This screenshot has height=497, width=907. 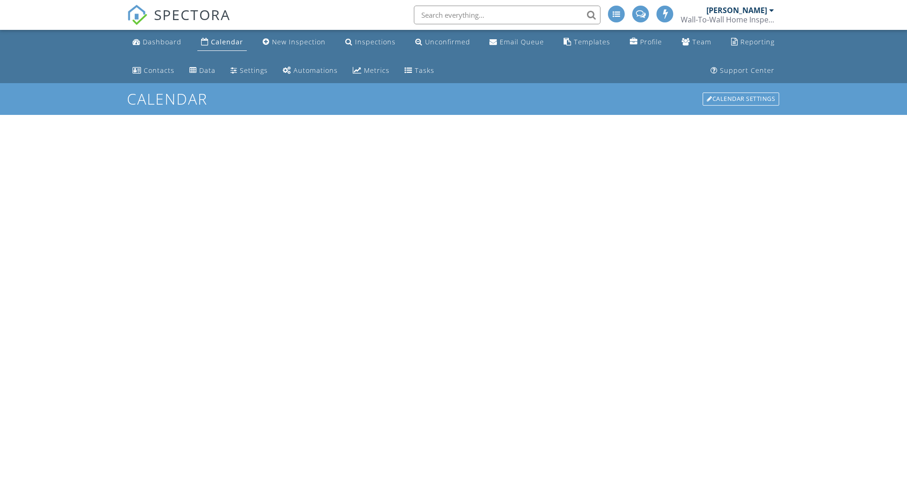 What do you see at coordinates (203, 70) in the screenshot?
I see `a: Data` at bounding box center [203, 70].